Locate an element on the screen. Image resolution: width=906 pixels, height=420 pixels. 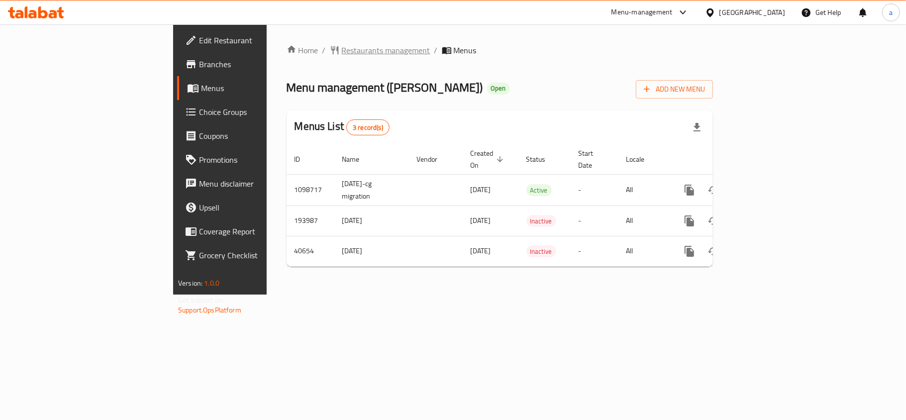
span: 1.0.0 is located at coordinates (211, 283).